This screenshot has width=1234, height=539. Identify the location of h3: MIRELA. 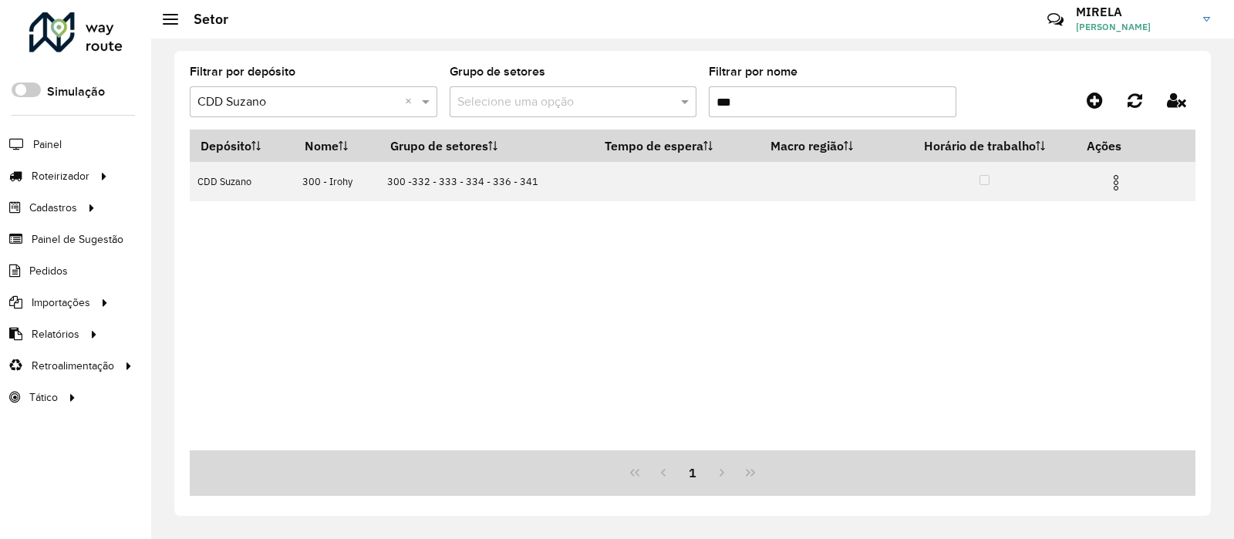
(1134, 12).